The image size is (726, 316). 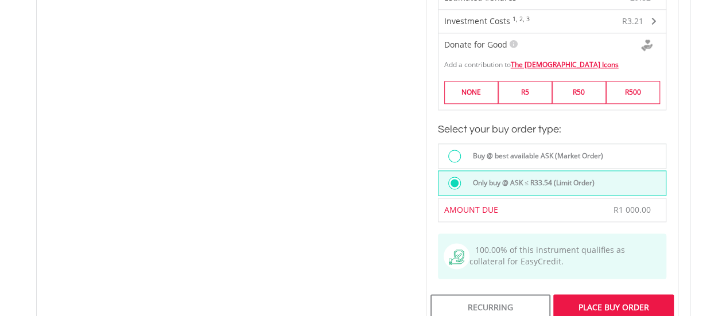 I want to click on label: Buy @ best available ASK (Market Order), so click(x=535, y=156).